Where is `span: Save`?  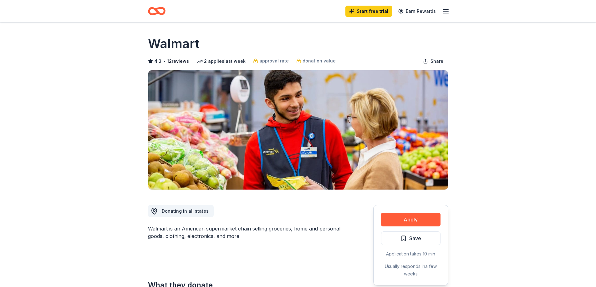 span: Save is located at coordinates (415, 239).